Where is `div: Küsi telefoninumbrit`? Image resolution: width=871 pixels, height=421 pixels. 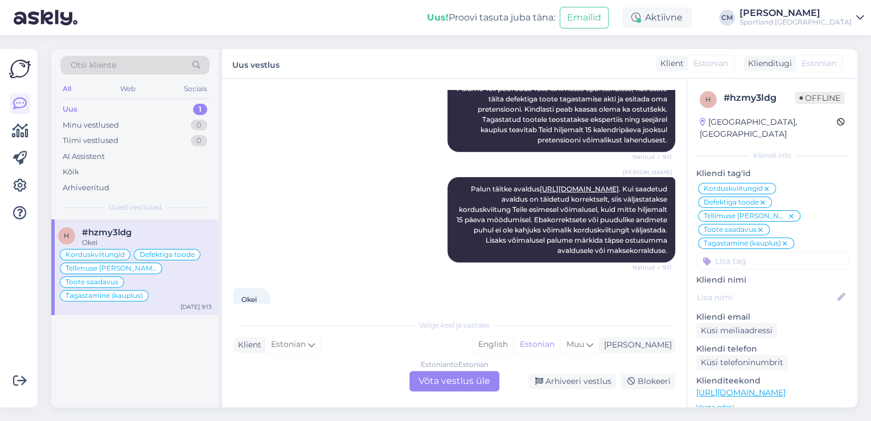 div: Küsi telefoninumbrit is located at coordinates (742, 362).